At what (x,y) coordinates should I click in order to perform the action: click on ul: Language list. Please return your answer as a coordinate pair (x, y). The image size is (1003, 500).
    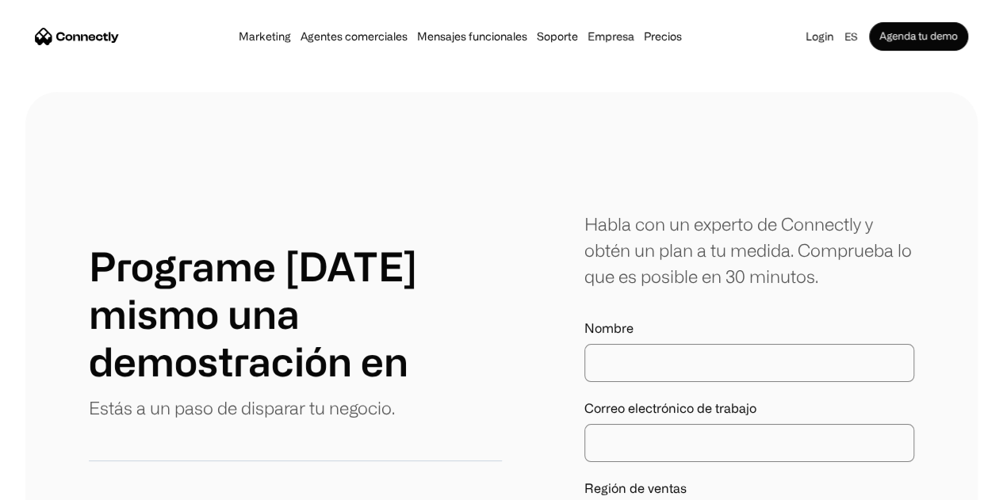
    Looking at the image, I should click on (63, 484).